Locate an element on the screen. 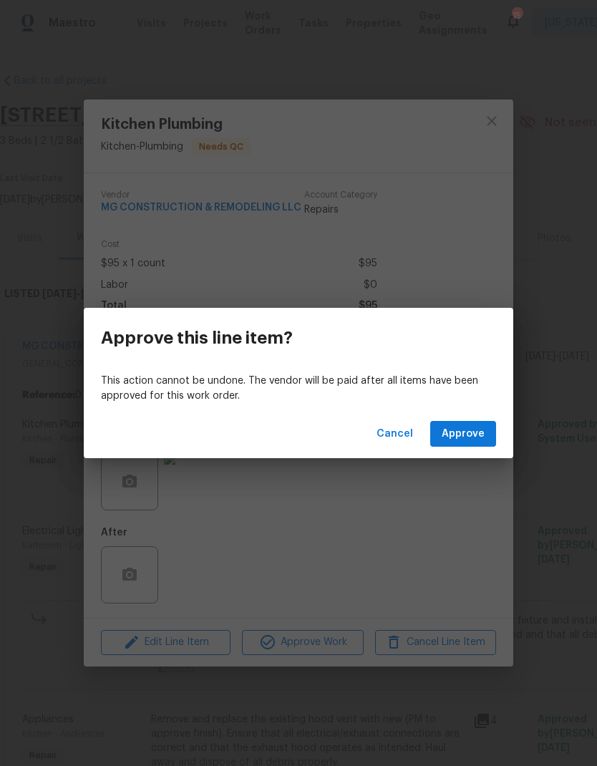  span: Approve is located at coordinates (463, 434).